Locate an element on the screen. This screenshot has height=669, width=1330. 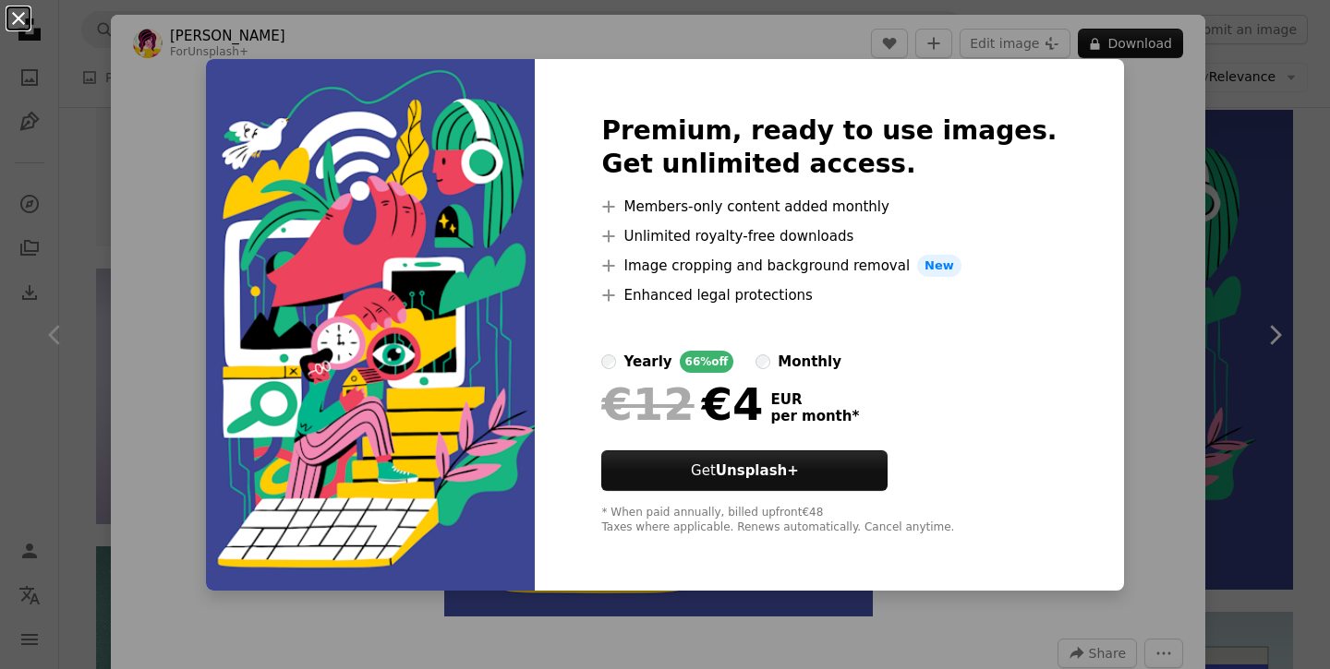
li: Image cropping and background removal is located at coordinates (828, 266).